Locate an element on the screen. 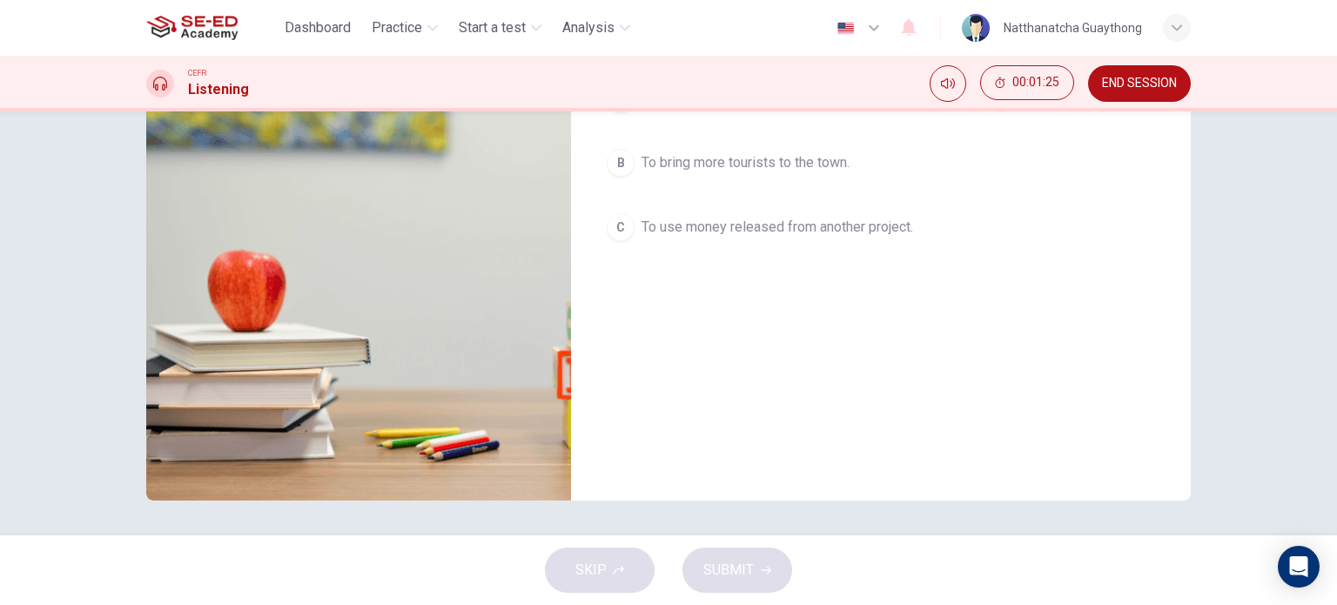 Image resolution: width=1337 pixels, height=605 pixels. button: Practice is located at coordinates (405, 28).